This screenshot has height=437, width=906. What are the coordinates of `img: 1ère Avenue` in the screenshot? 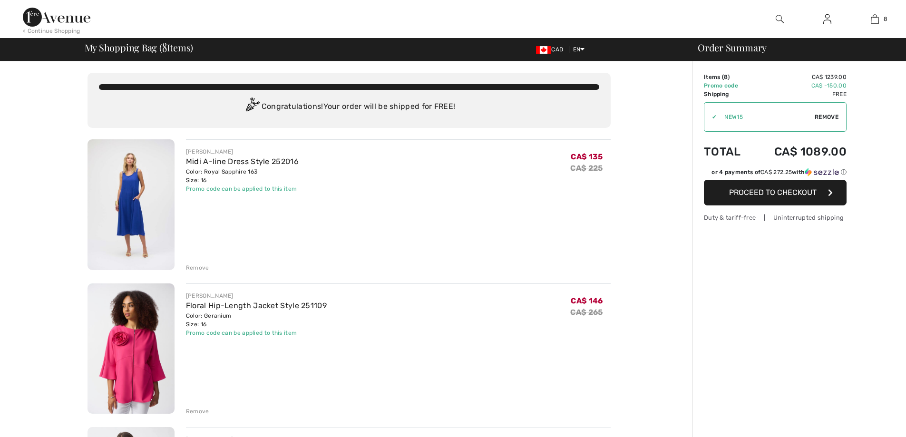 It's located at (57, 17).